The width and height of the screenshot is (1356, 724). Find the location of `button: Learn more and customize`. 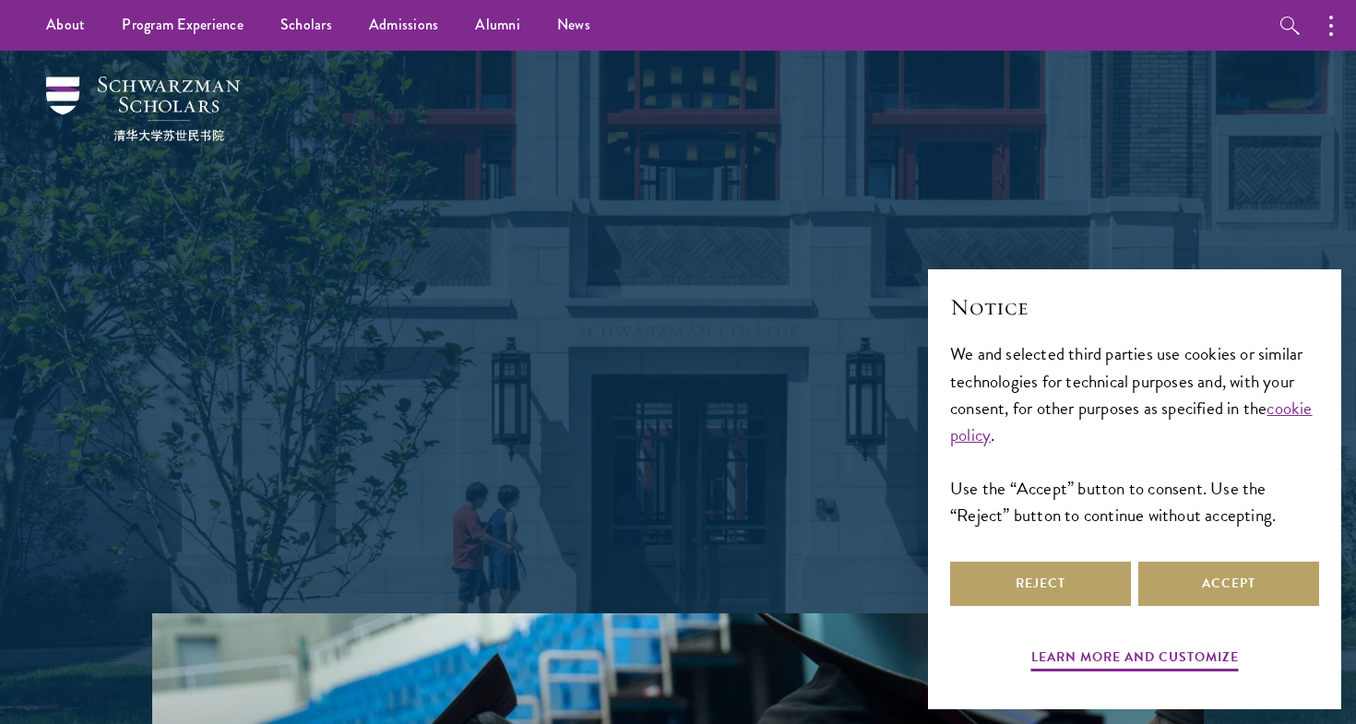

button: Learn more and customize is located at coordinates (1135, 660).